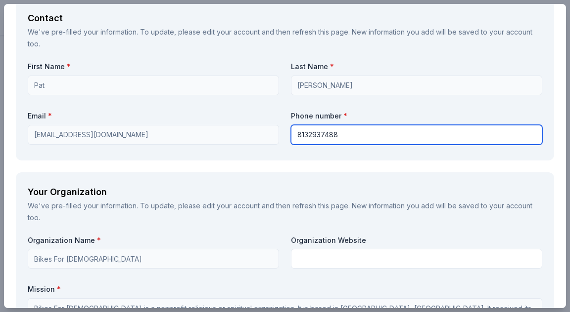  Describe the element at coordinates (153, 67) in the screenshot. I see `label: First Name` at that location.